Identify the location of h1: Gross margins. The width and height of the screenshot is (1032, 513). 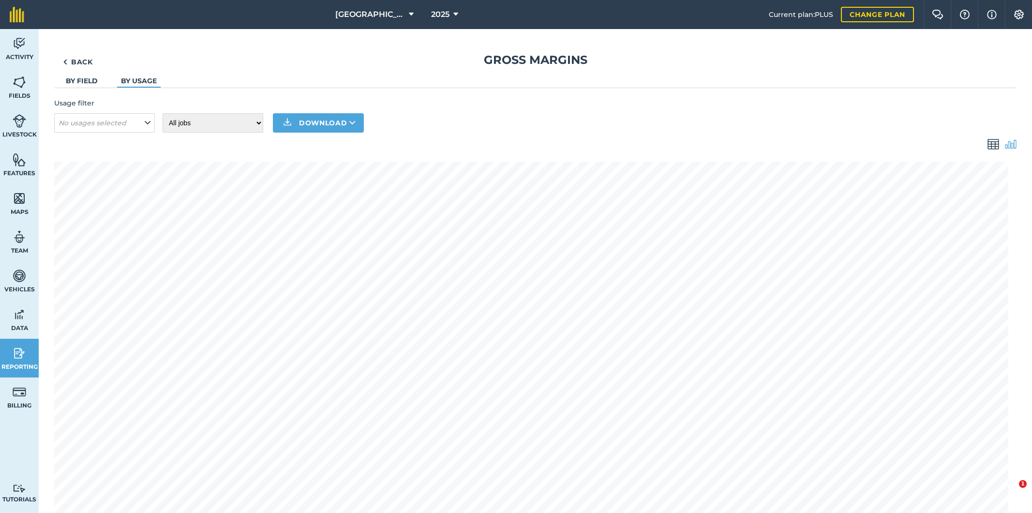
(535, 60).